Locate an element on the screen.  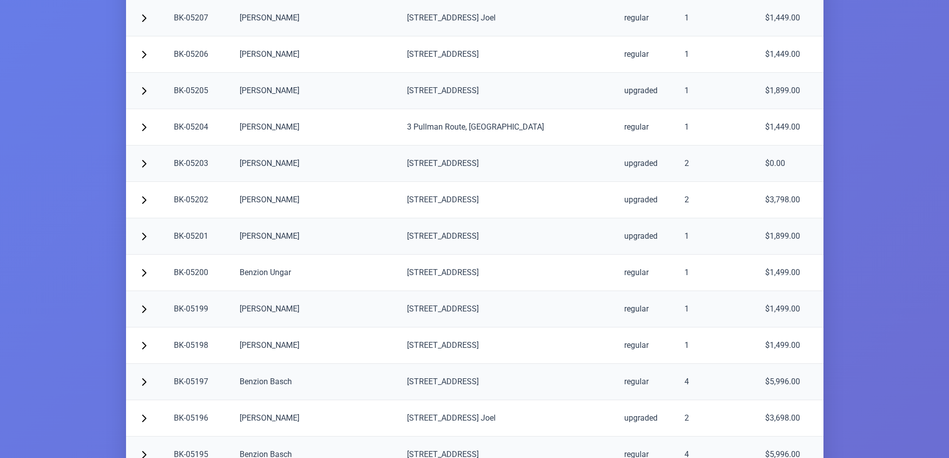
td: BK-05206 is located at coordinates (199, 54).